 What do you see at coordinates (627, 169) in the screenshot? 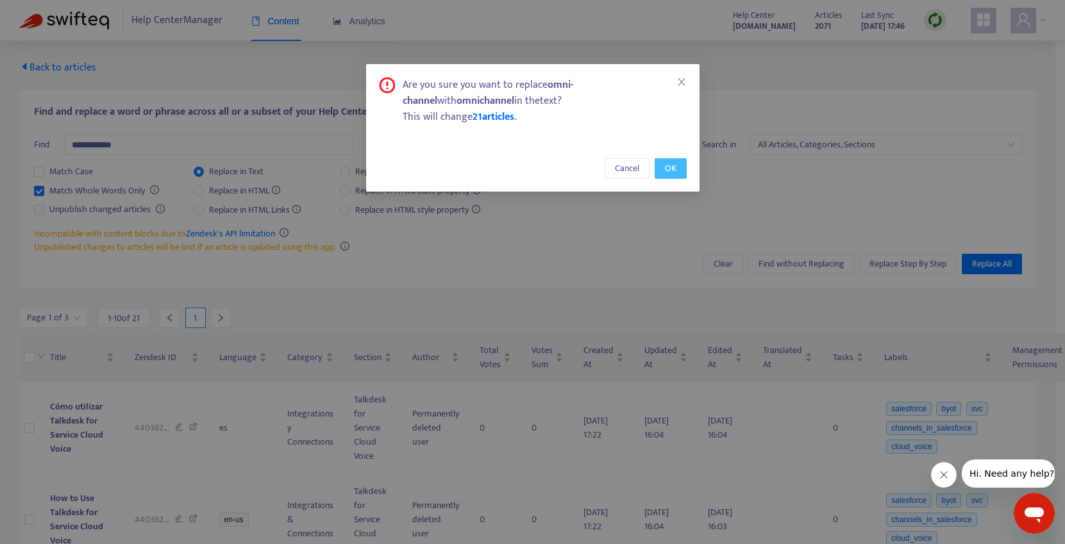
I see `span: Cancel` at bounding box center [627, 169].